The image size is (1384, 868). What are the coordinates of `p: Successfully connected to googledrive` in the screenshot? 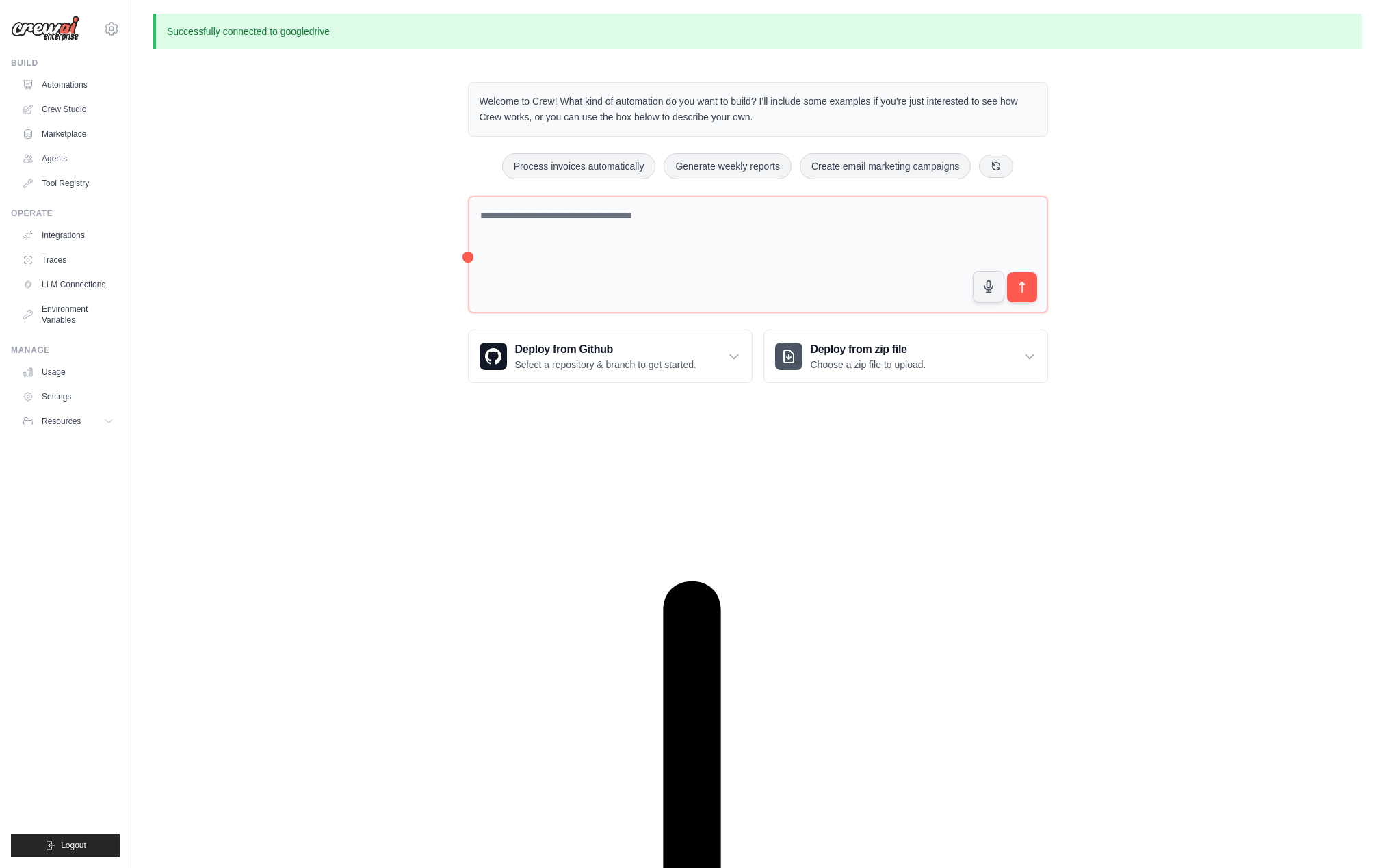 It's located at (758, 31).